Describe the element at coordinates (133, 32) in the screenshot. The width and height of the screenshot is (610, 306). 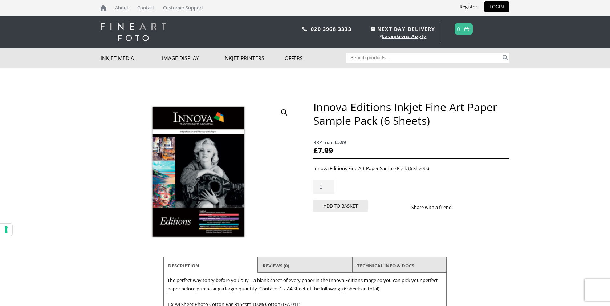
I see `img: logo-white.svg` at that location.